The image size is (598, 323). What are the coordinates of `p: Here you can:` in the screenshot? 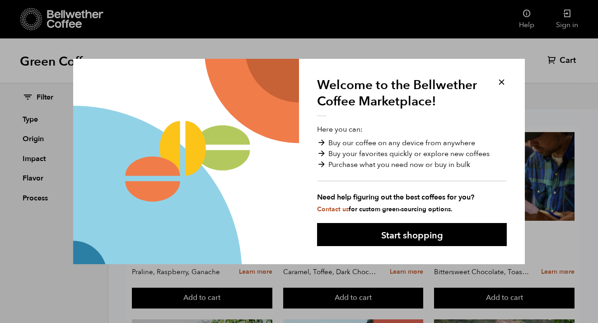 It's located at (412, 169).